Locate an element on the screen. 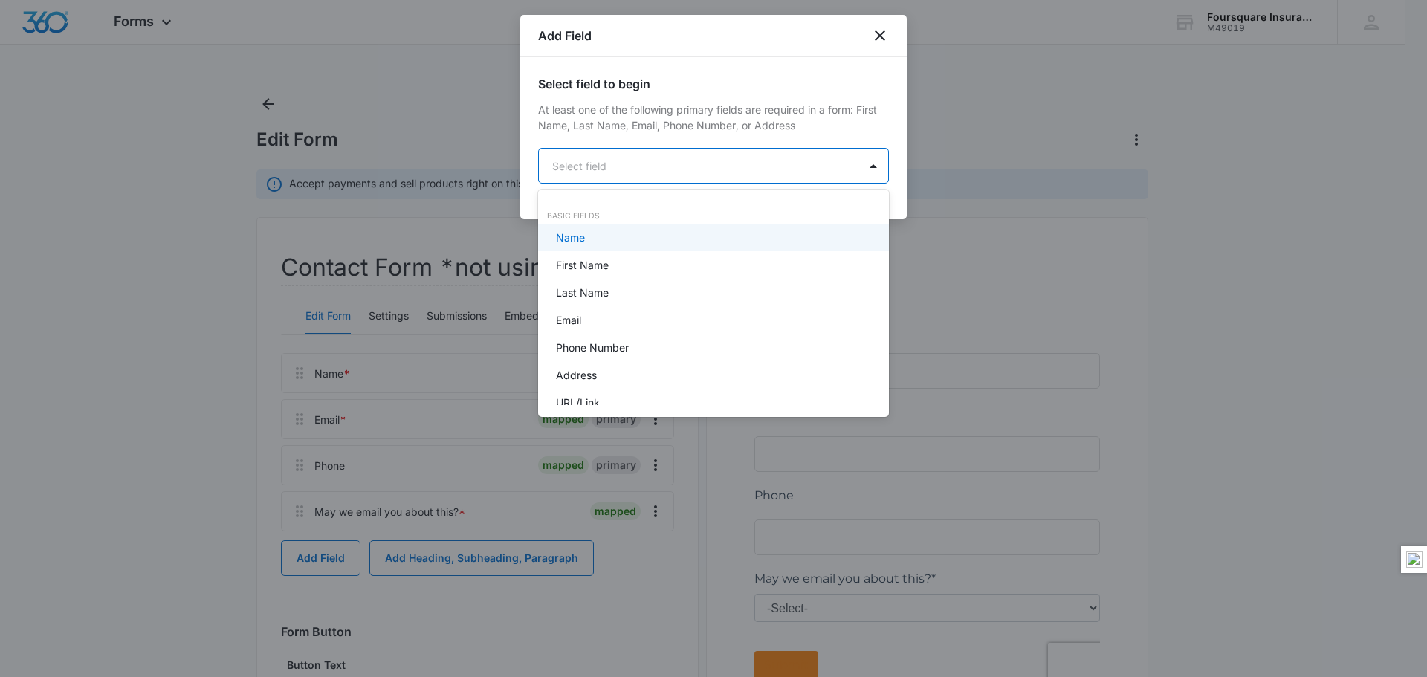 The height and width of the screenshot is (677, 1427). p: First Name is located at coordinates (582, 265).